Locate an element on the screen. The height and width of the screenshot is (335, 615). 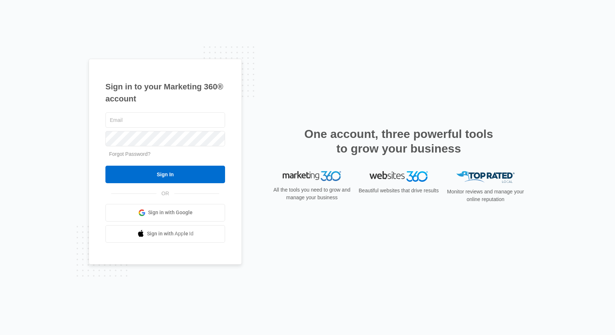
a: Sign in with Apple Id is located at coordinates (165, 234).